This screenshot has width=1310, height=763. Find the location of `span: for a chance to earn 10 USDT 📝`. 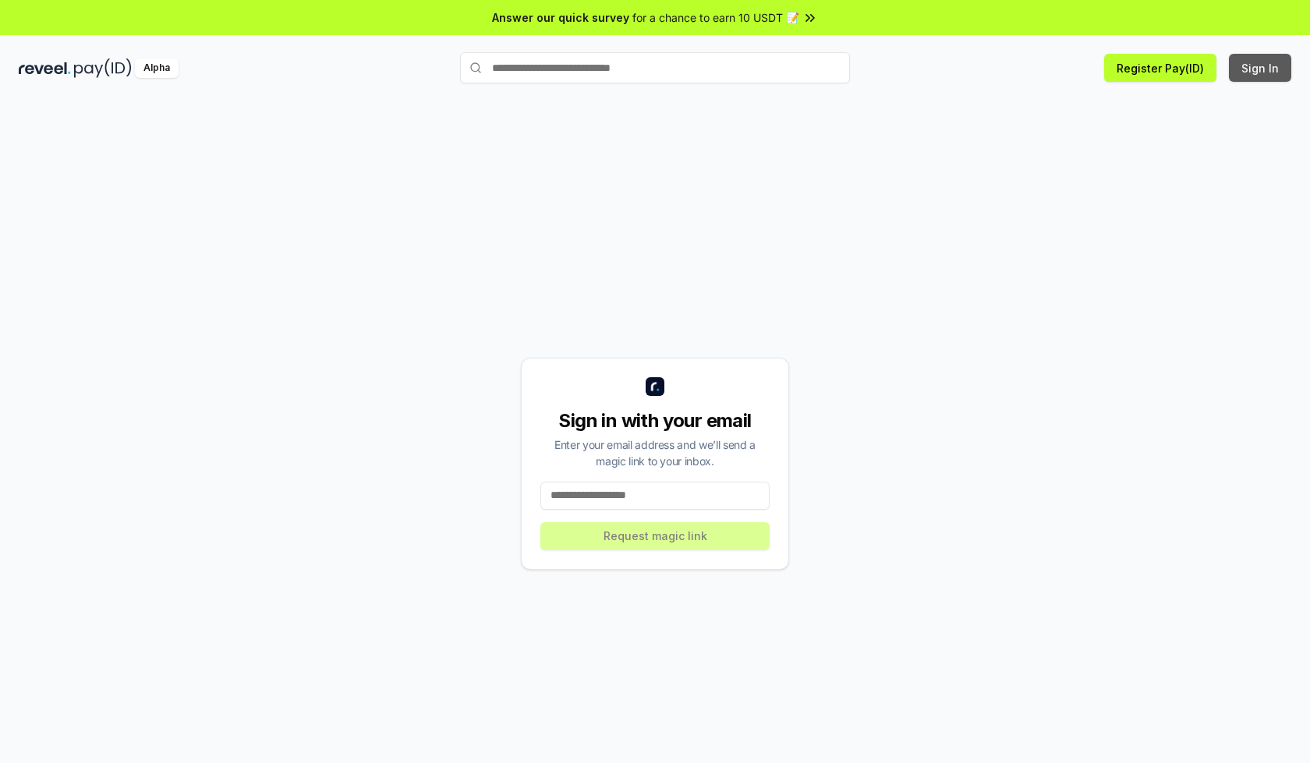

span: for a chance to earn 10 USDT 📝 is located at coordinates (716, 17).